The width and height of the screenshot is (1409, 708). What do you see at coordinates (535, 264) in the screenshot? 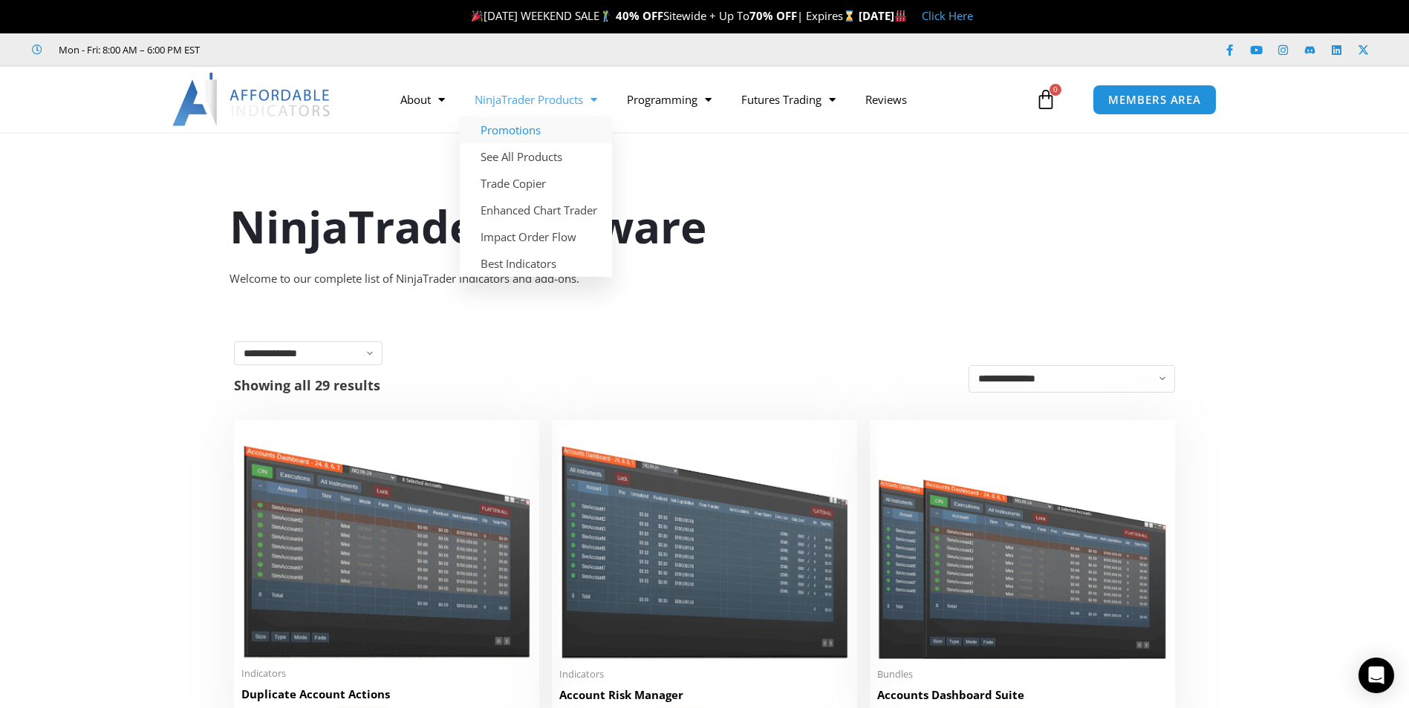
I see `a: Best Indicators` at bounding box center [535, 264].